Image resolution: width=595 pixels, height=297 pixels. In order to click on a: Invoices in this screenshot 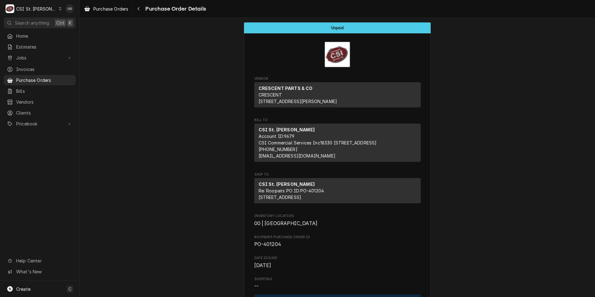, I will do `click(40, 69)`.